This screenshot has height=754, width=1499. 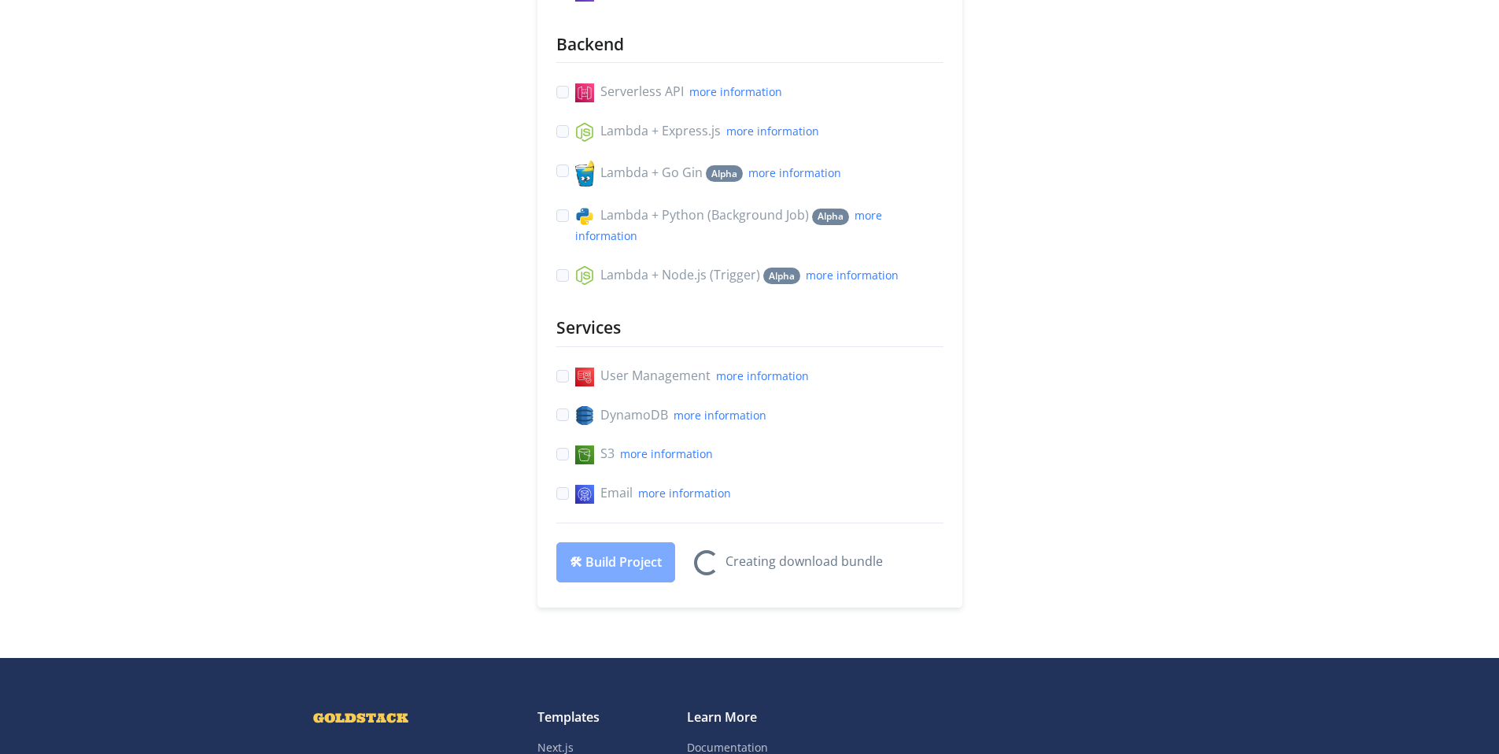 I want to click on button: 🛠 Build Project, so click(x=615, y=563).